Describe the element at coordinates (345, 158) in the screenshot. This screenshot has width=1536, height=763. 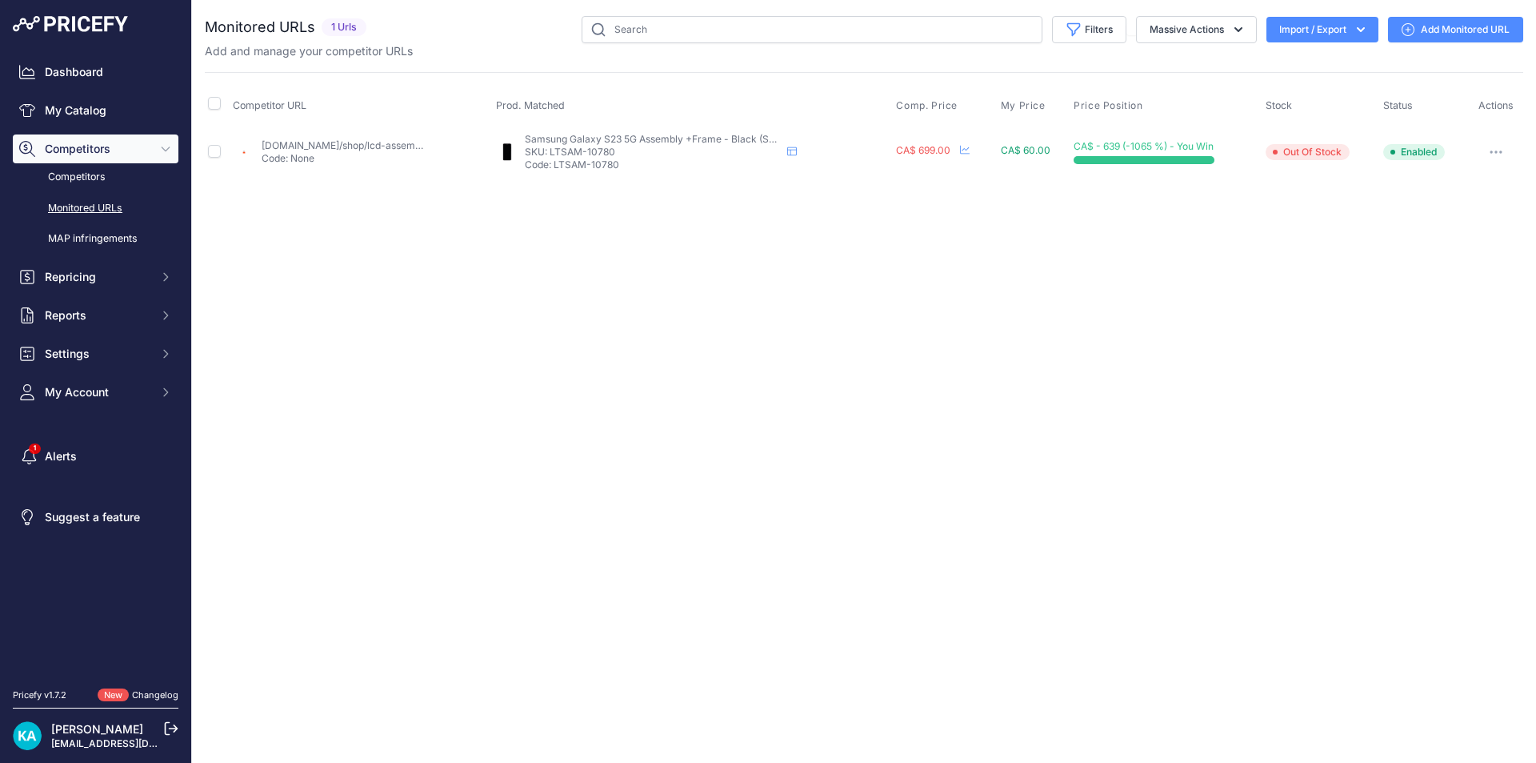
I see `p: Code: None` at that location.